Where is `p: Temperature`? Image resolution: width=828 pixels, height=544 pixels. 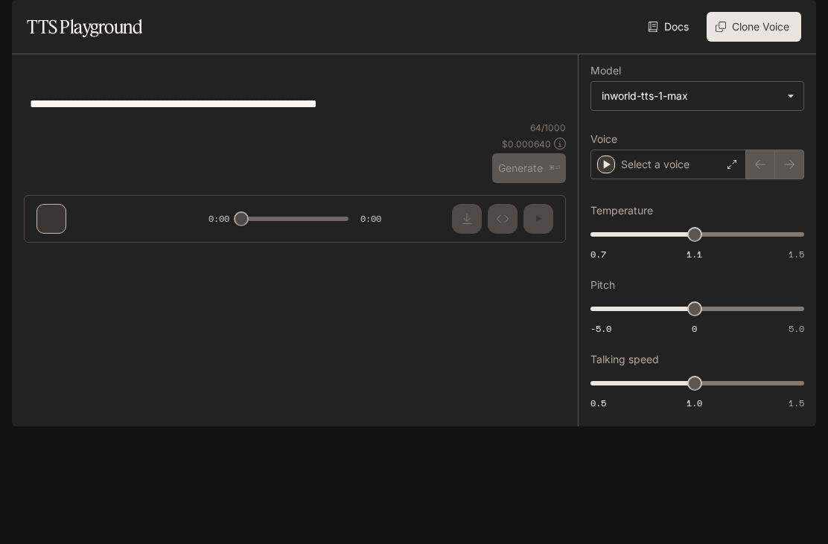
p: Temperature is located at coordinates (622, 211).